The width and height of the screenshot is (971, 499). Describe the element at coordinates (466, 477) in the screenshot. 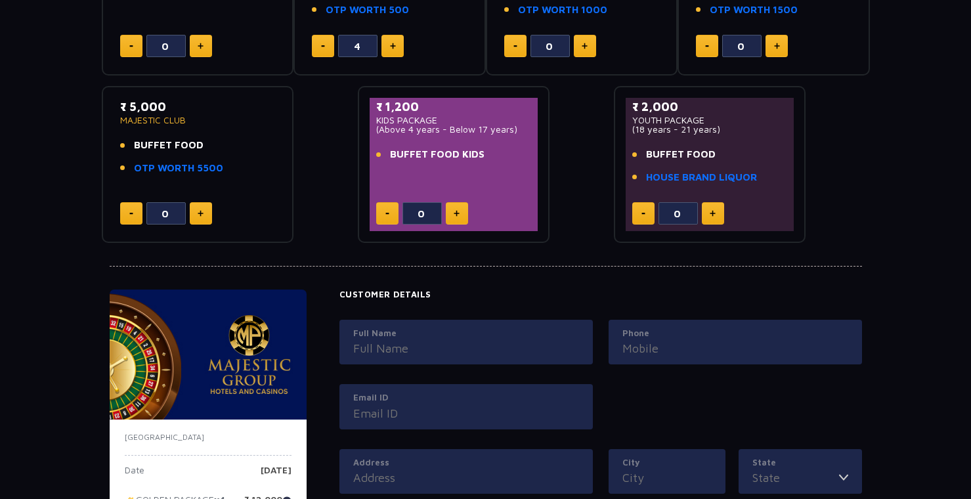

I see `input: Address` at that location.